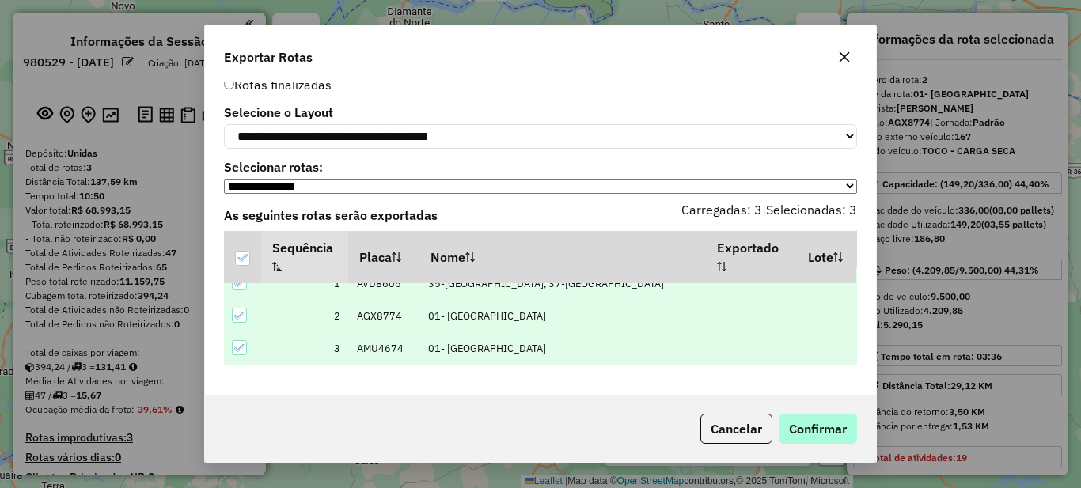 The width and height of the screenshot is (1081, 488). What do you see at coordinates (736, 429) in the screenshot?
I see `button: Cancelar` at bounding box center [736, 429].